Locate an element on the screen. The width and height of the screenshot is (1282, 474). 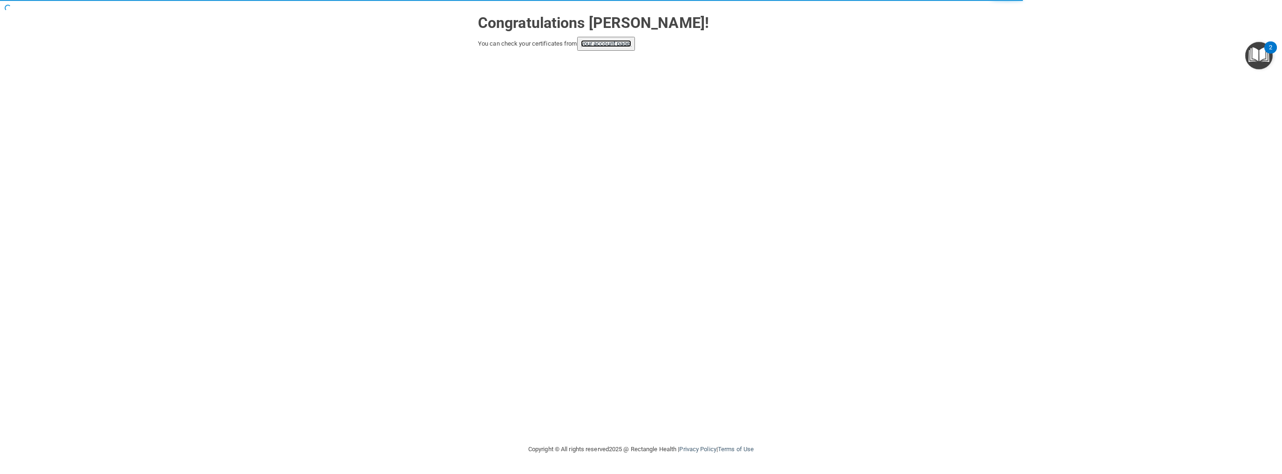
a: your account page! is located at coordinates (606, 43).